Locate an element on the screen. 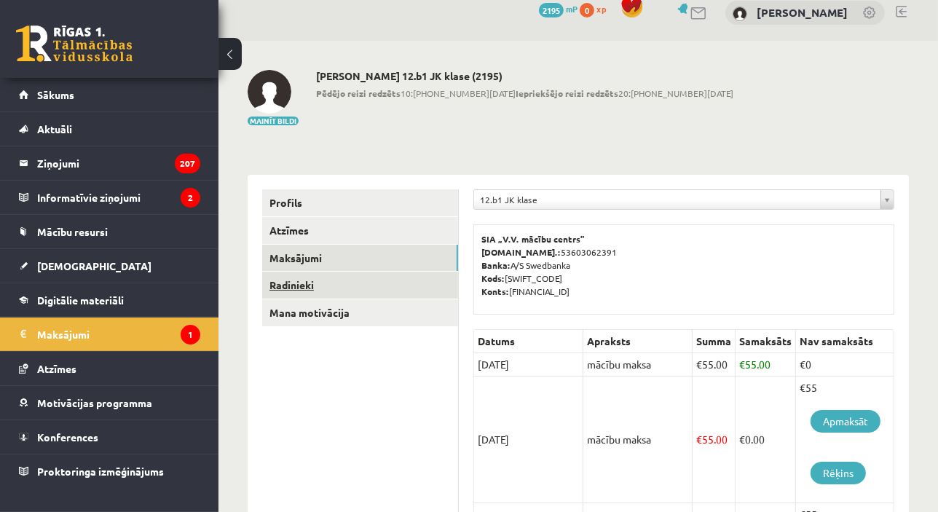  i: 207 is located at coordinates (187, 163).